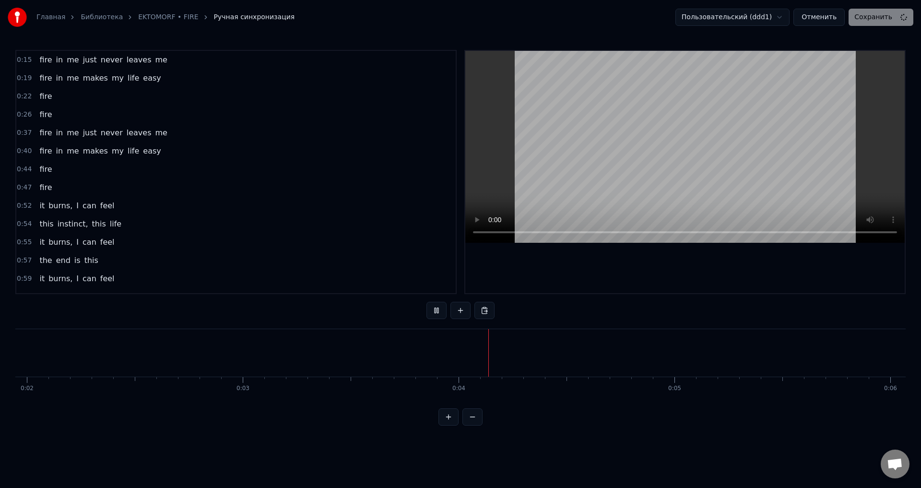 The height and width of the screenshot is (488, 921). What do you see at coordinates (24, 151) in the screenshot?
I see `span: 0:40` at bounding box center [24, 151].